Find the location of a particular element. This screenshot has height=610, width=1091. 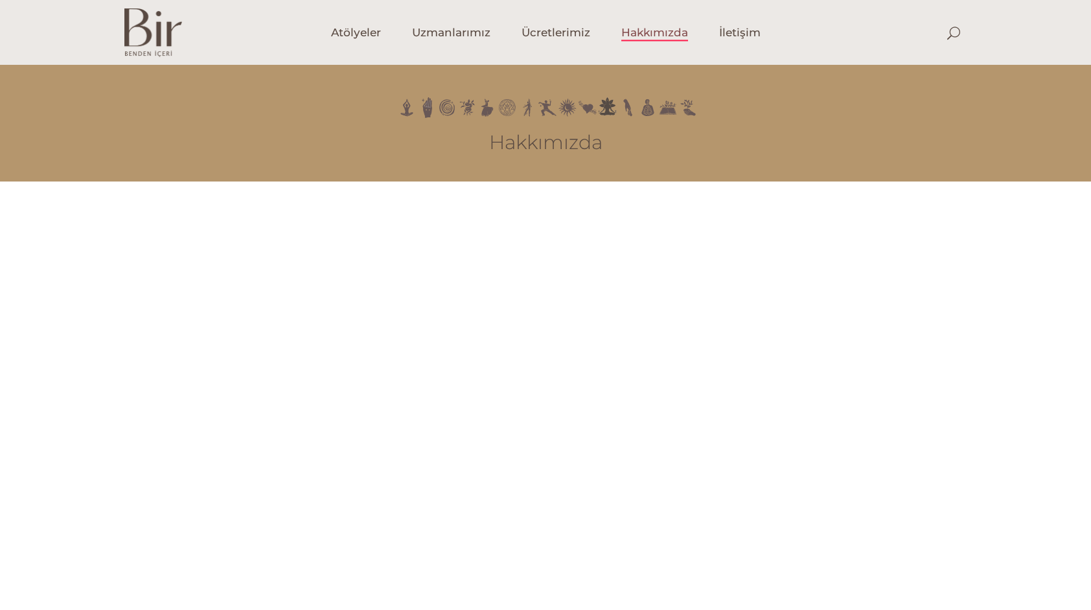

span: Hakkımızda is located at coordinates (655, 32).